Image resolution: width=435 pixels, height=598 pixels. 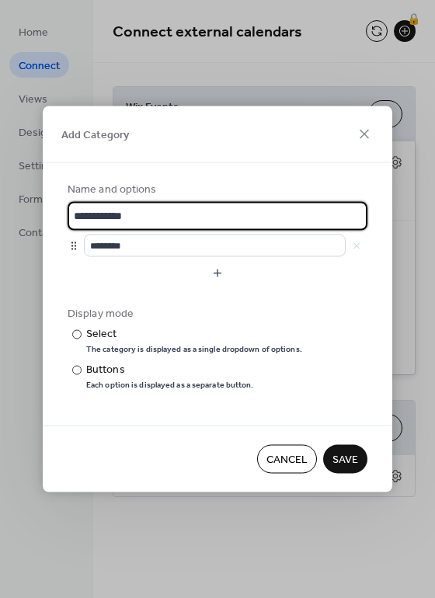 I want to click on div: Name and options, so click(x=216, y=189).